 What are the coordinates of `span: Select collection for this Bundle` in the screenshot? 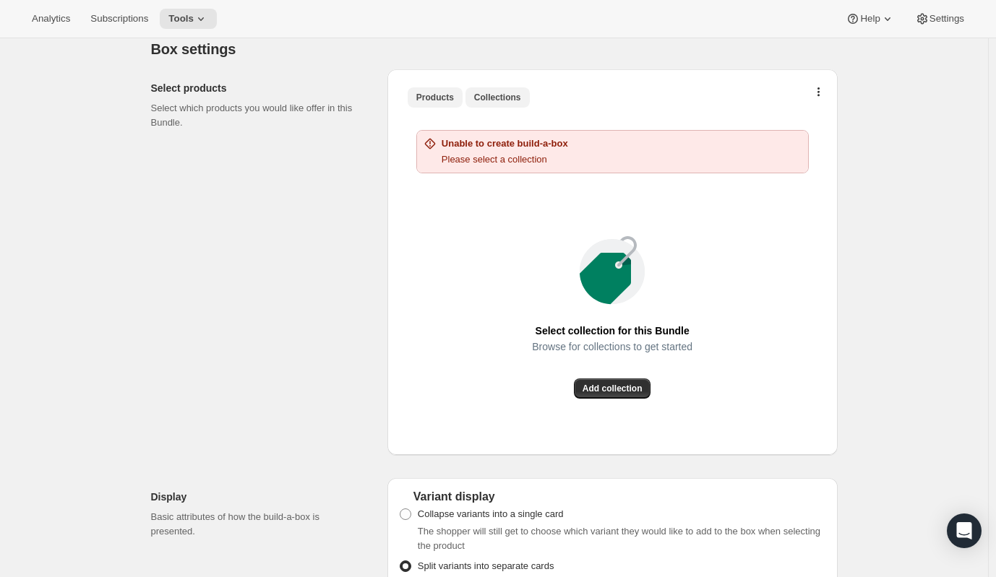 It's located at (612, 331).